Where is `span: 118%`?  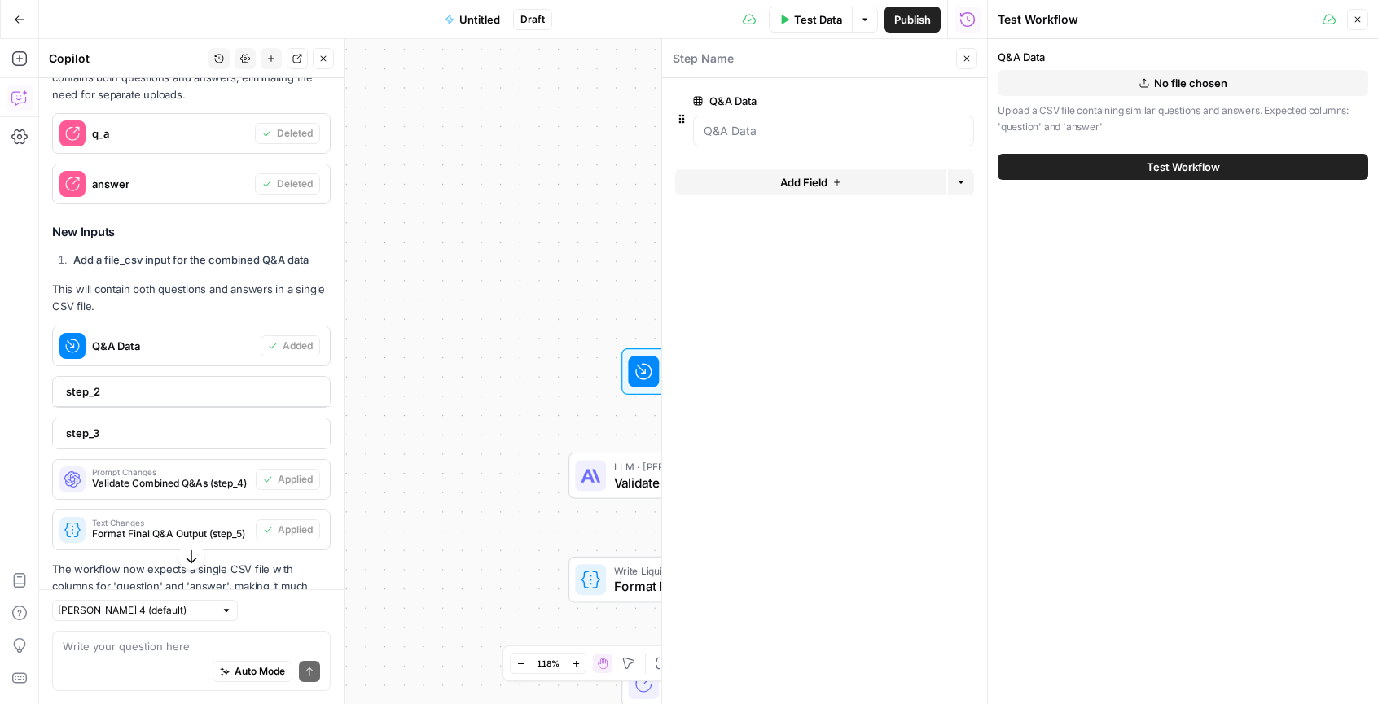 span: 118% is located at coordinates (548, 664).